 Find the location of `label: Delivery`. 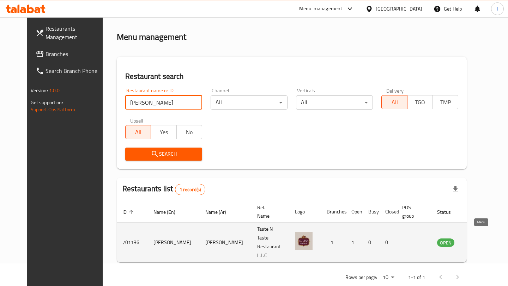

label: Delivery is located at coordinates (395, 91).